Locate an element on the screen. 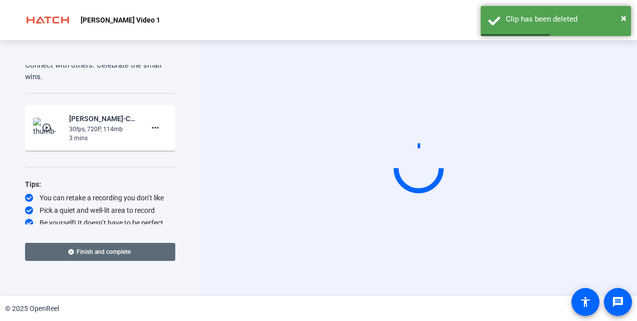 This screenshot has width=637, height=321. mat-icon: more_horiz is located at coordinates (155, 128).